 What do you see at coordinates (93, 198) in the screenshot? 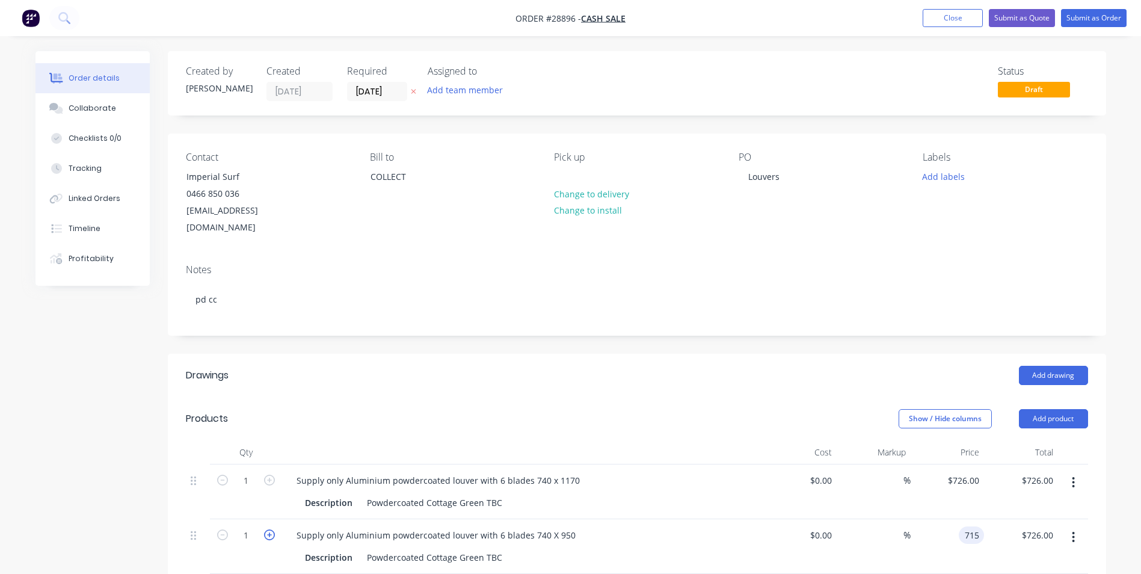
I see `button: Linked Orders` at bounding box center [93, 198].